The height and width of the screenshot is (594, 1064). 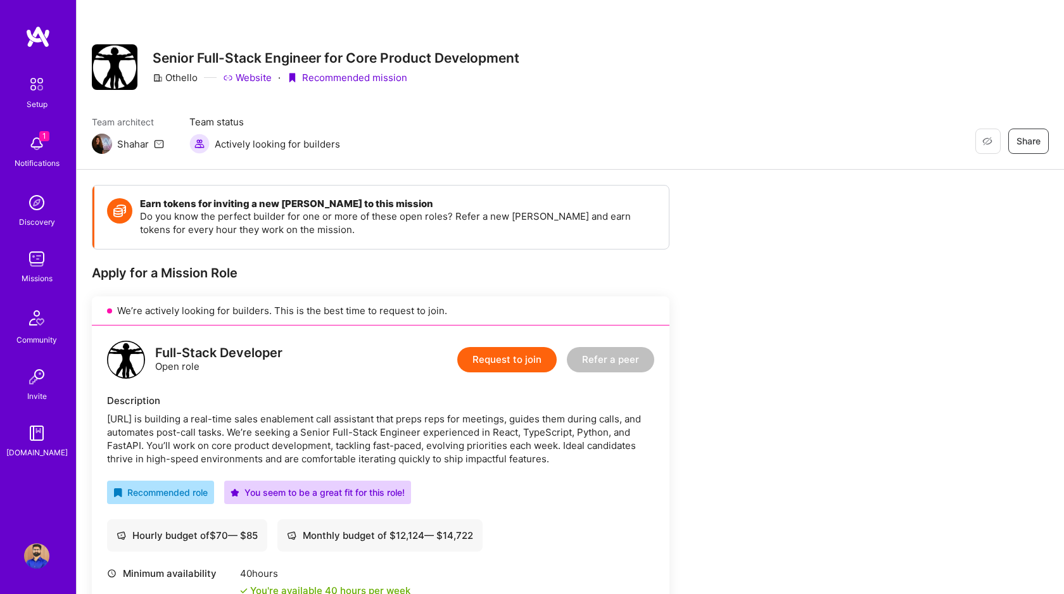 I want to click on img: setup, so click(x=37, y=84).